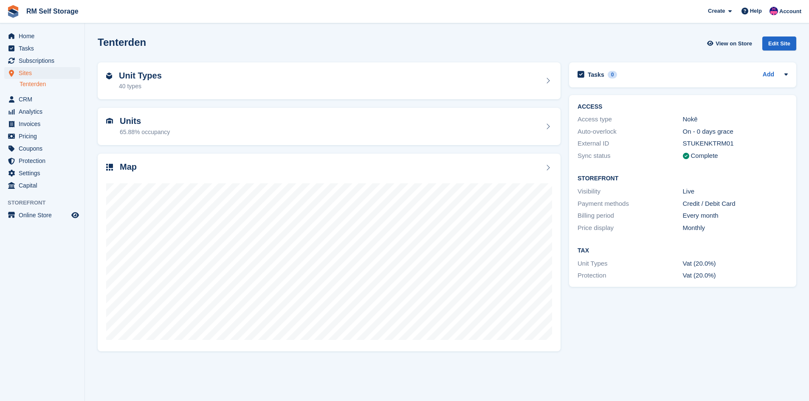 Image resolution: width=809 pixels, height=401 pixels. Describe the element at coordinates (683, 179) in the screenshot. I see `h2: Storefront` at that location.